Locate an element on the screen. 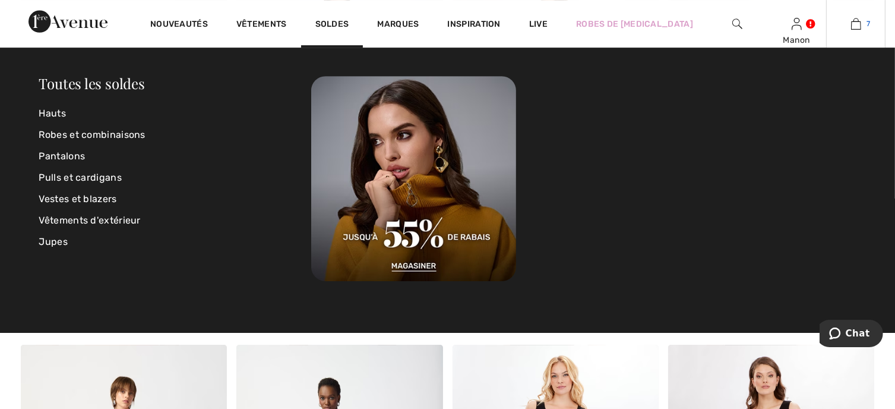 The image size is (895, 409). a: Marques is located at coordinates (398, 25).